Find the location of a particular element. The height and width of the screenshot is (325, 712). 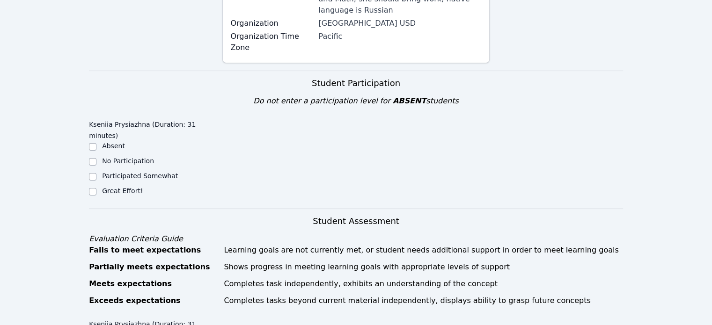

label: No Participation is located at coordinates (128, 161).